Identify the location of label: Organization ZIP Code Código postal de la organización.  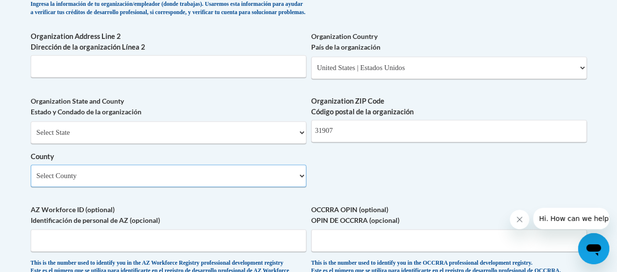
(448, 107).